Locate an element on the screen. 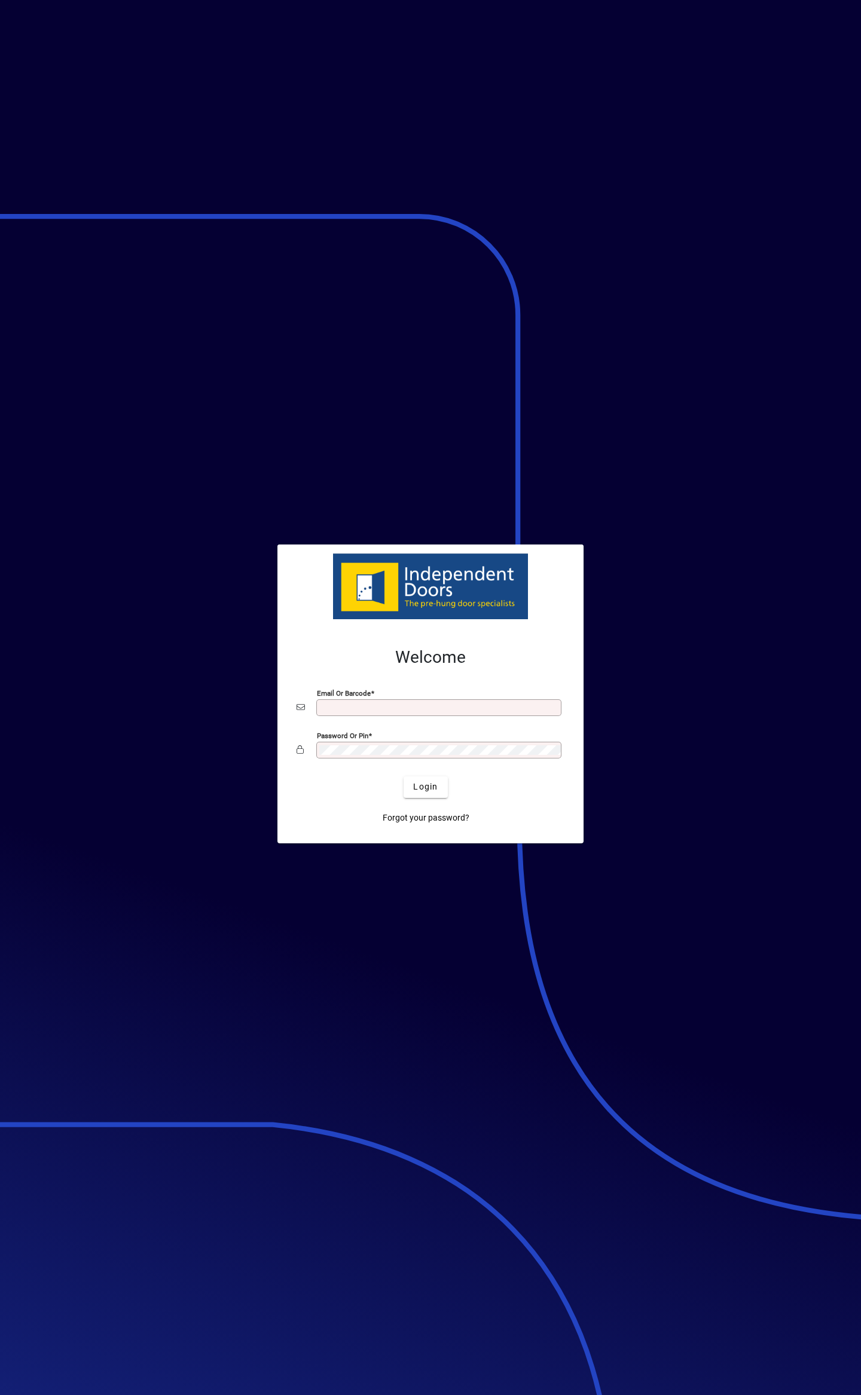 The height and width of the screenshot is (1395, 861). button: Login is located at coordinates (425, 787).